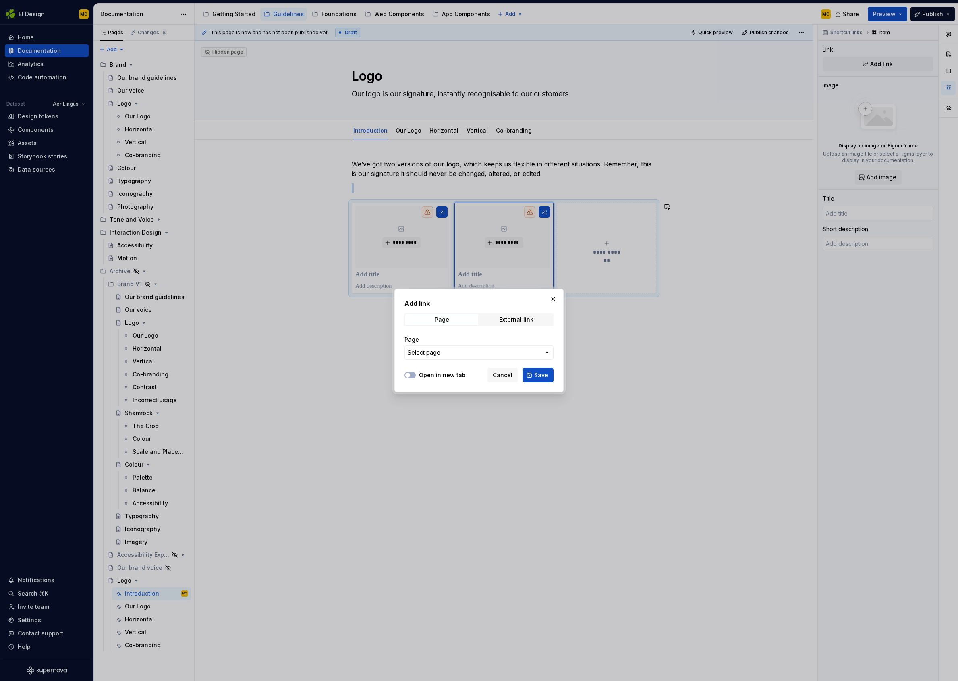  What do you see at coordinates (502, 375) in the screenshot?
I see `span: Cancel` at bounding box center [502, 375].